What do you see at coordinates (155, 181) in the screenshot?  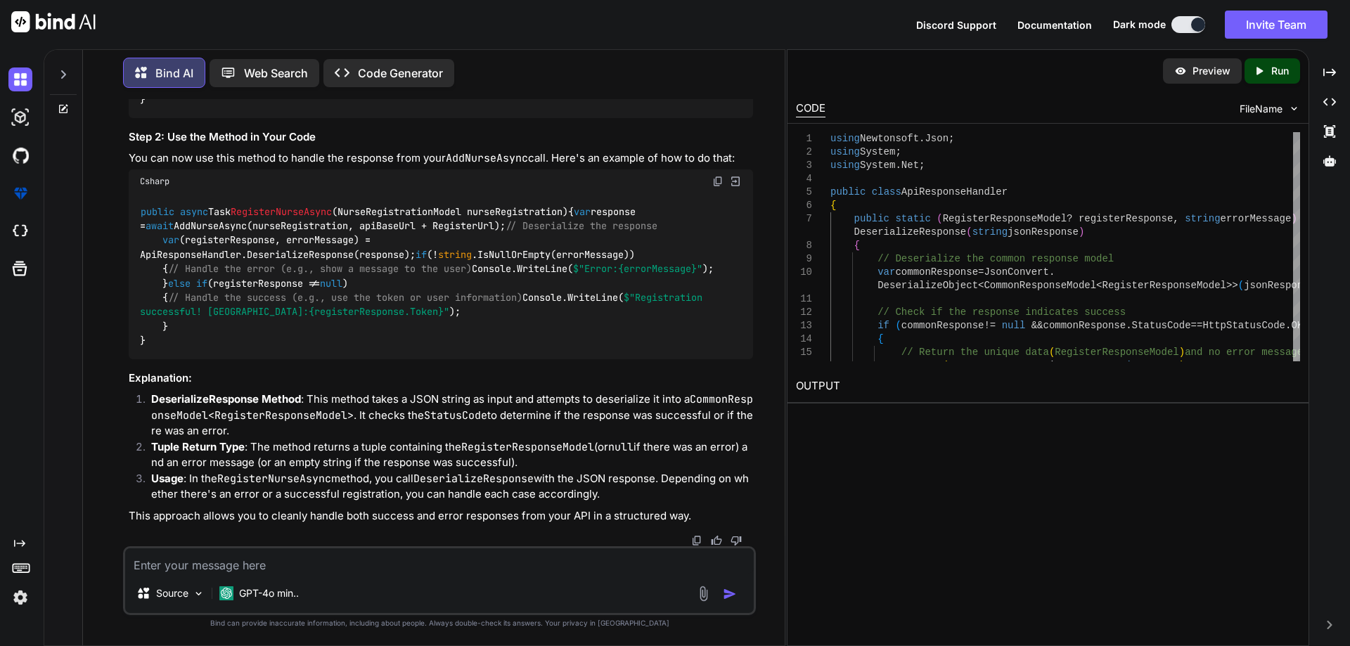 I see `span: Csharp` at bounding box center [155, 181].